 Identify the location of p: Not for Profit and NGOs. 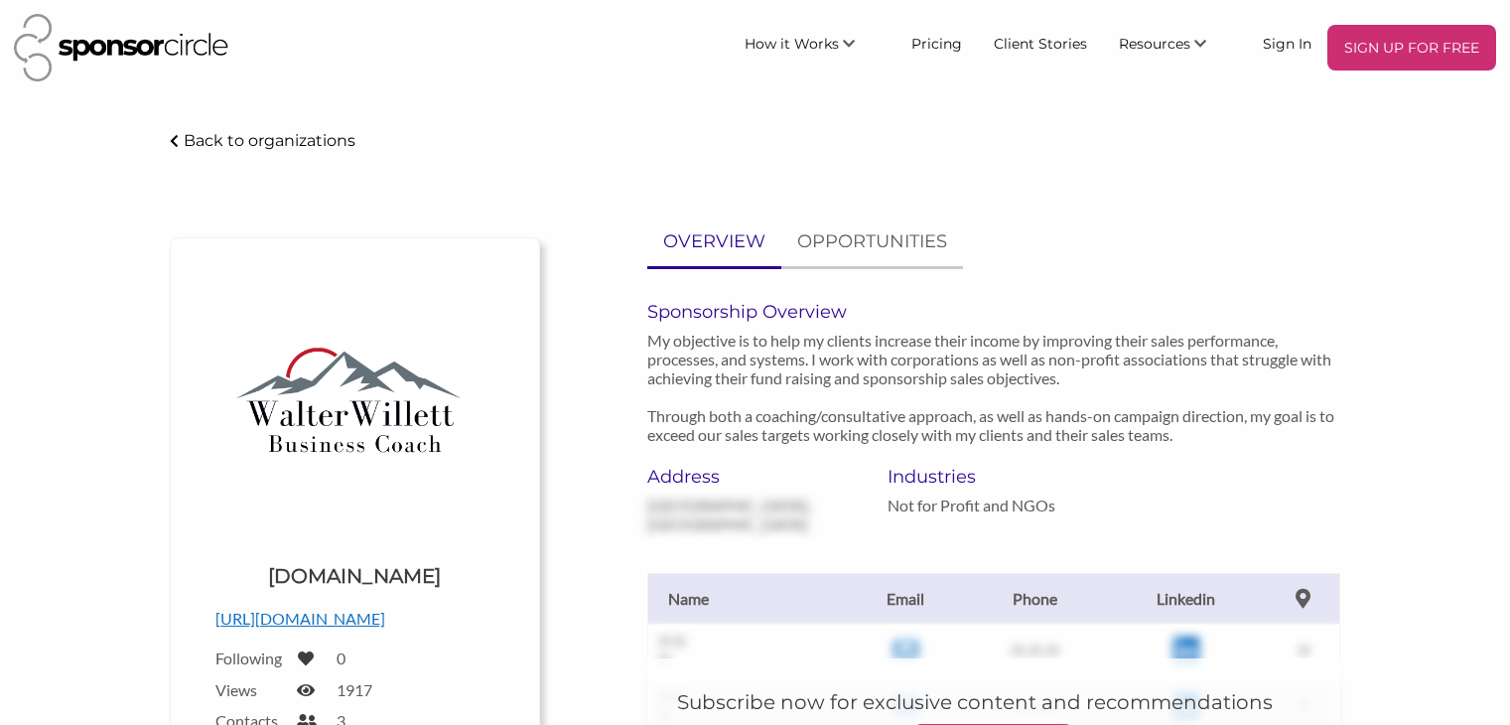
(993, 504).